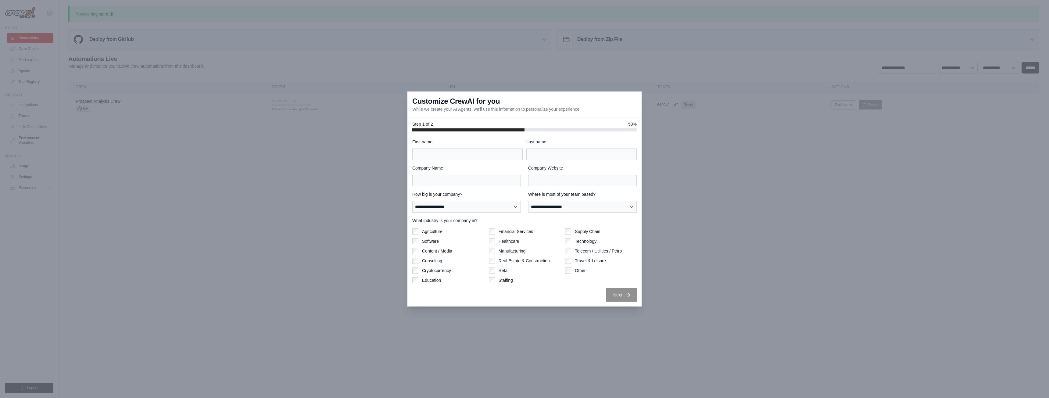  What do you see at coordinates (524, 261) in the screenshot?
I see `label: Real Estate & Construction` at bounding box center [524, 261].